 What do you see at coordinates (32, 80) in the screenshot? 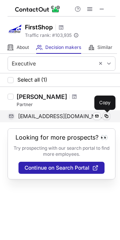
I see `span: Select all (1)` at bounding box center [32, 80].